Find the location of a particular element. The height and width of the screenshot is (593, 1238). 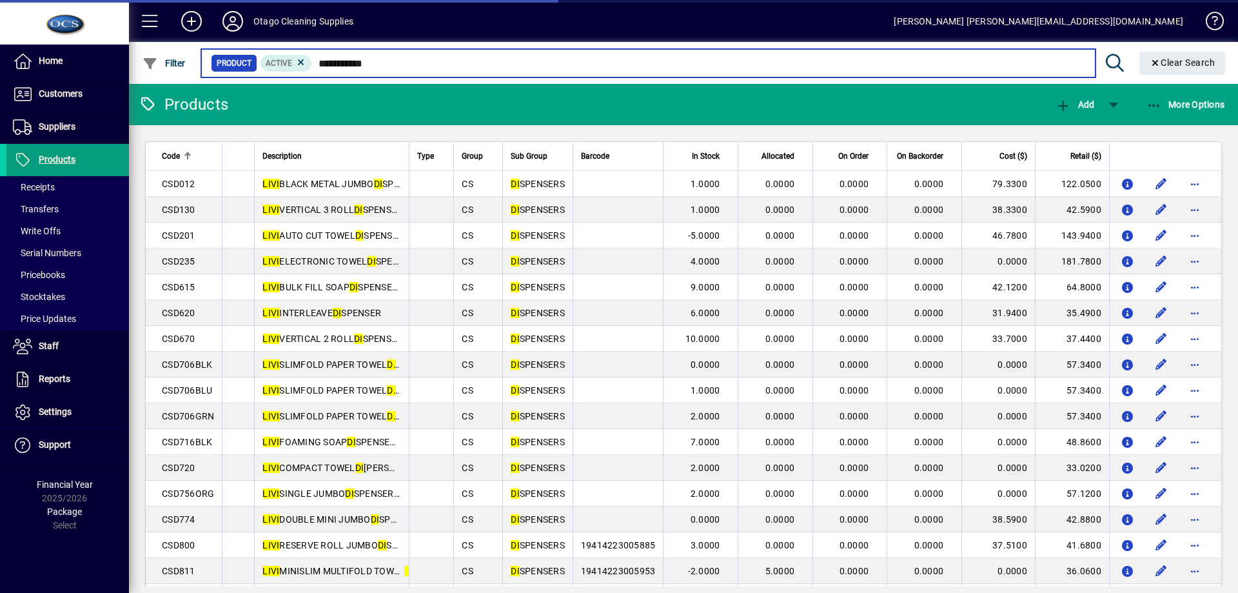

span: CSD706BLU is located at coordinates (187, 390).